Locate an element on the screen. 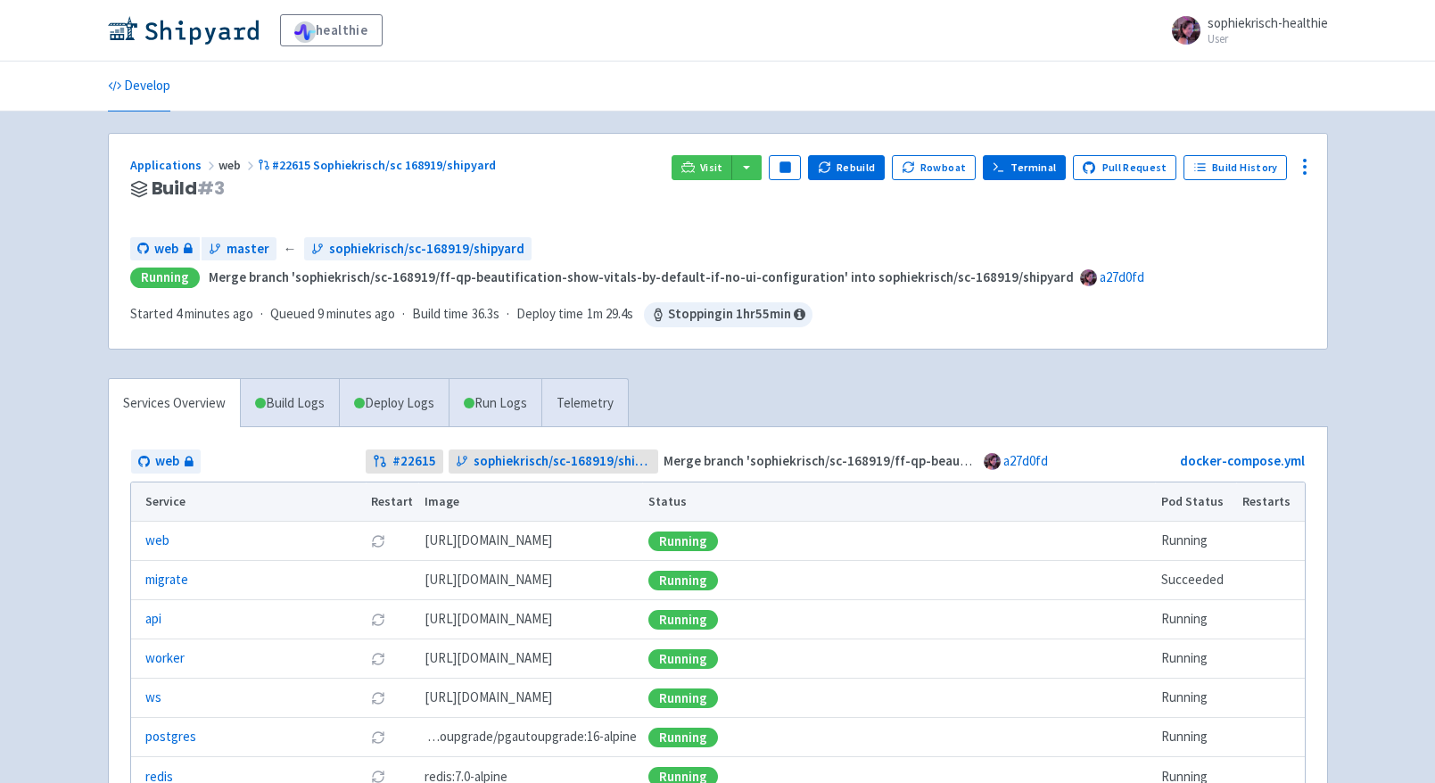  button: Rebuild is located at coordinates (847, 168).